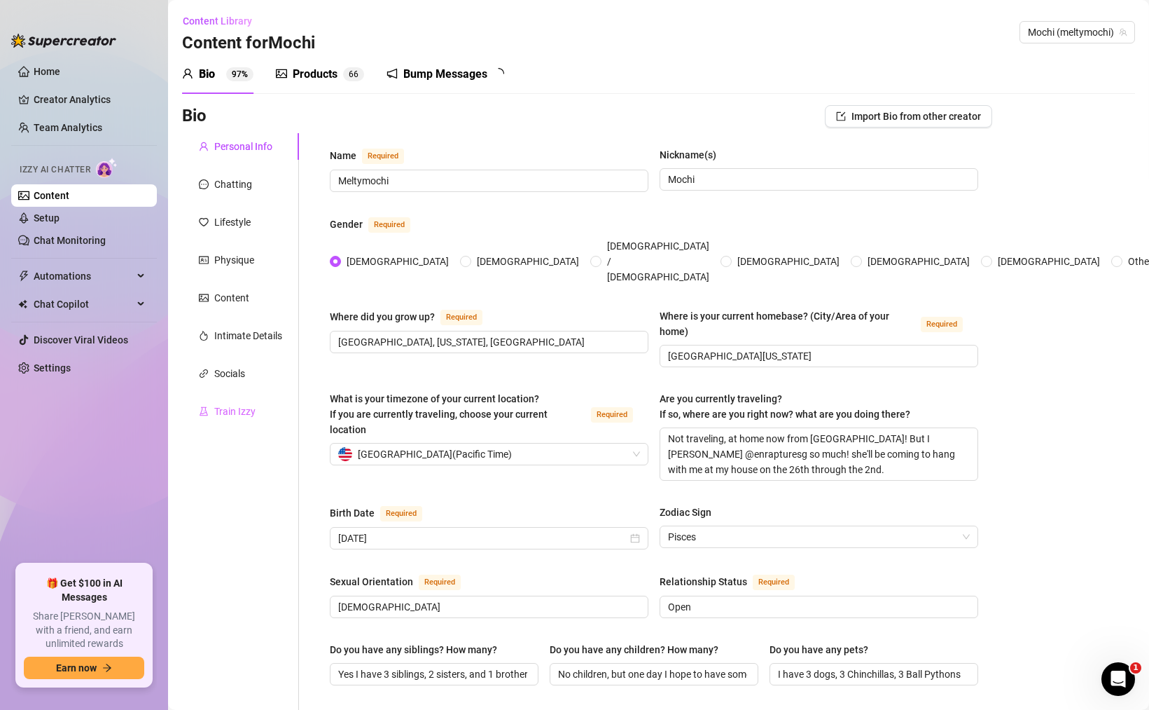 This screenshot has height=710, width=1149. I want to click on span: arrow-right, so click(107, 667).